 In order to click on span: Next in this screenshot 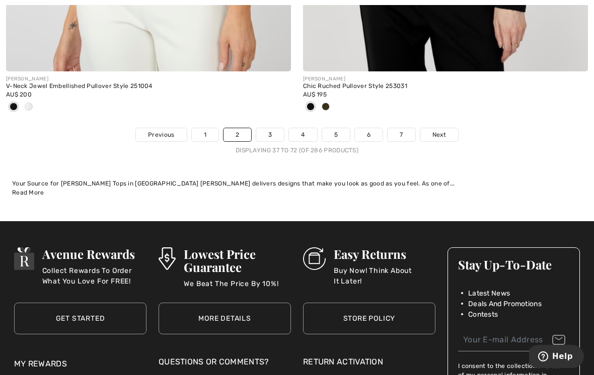, I will do `click(439, 135)`.